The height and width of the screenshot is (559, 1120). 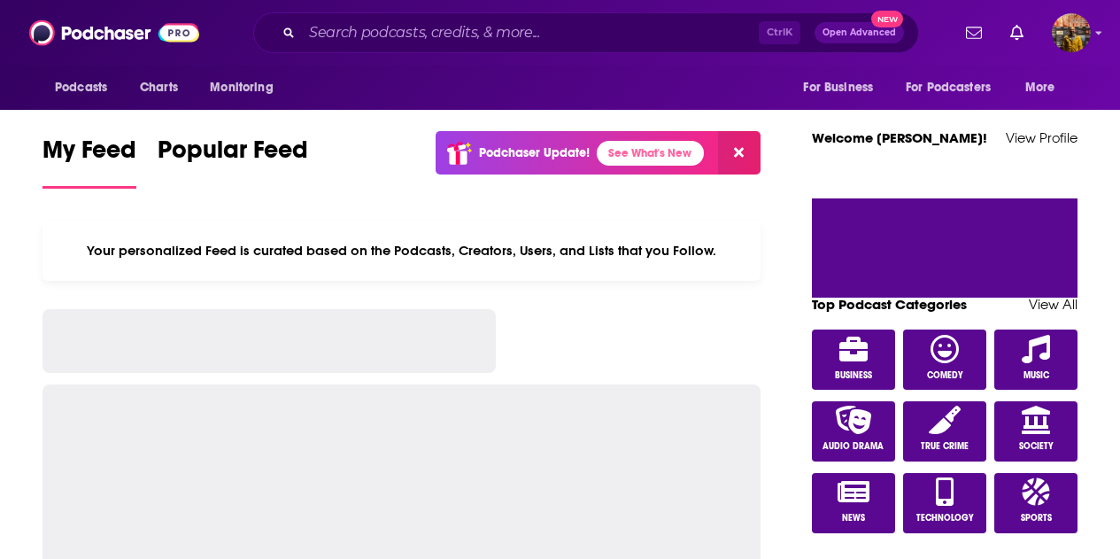 What do you see at coordinates (854, 503) in the screenshot?
I see `a: News` at bounding box center [854, 503].